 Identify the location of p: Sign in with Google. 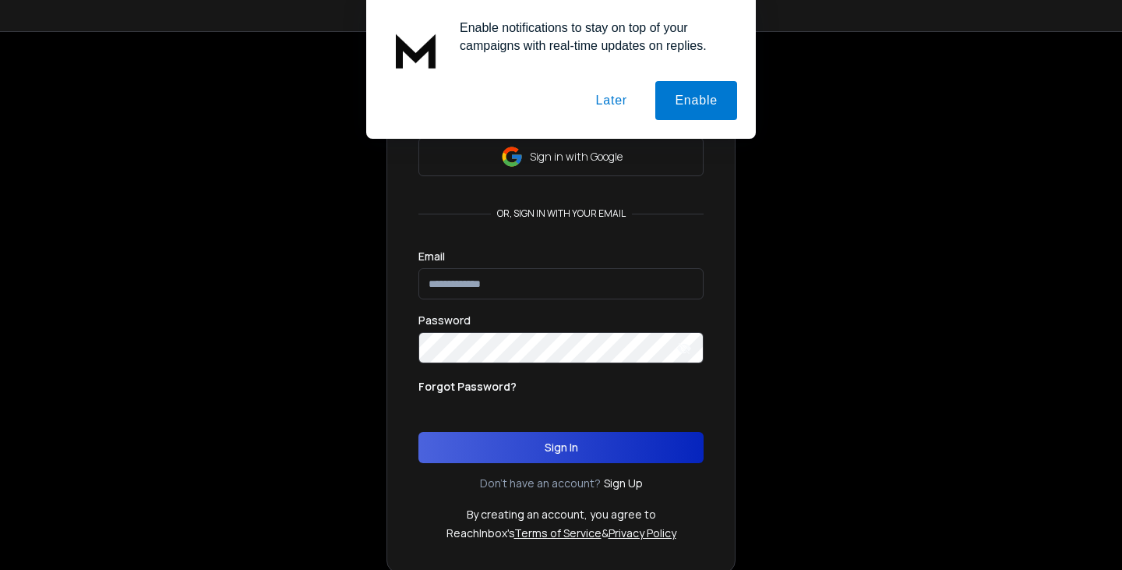
(576, 157).